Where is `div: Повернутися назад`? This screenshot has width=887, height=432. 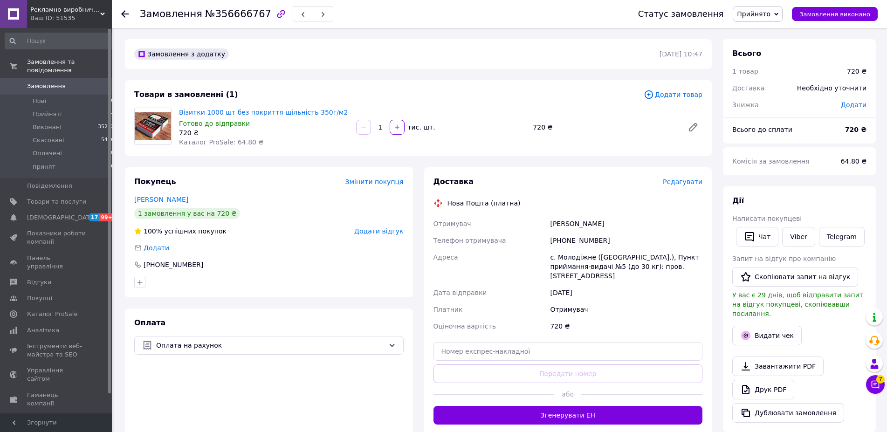
div: Повернутися назад is located at coordinates (125, 14).